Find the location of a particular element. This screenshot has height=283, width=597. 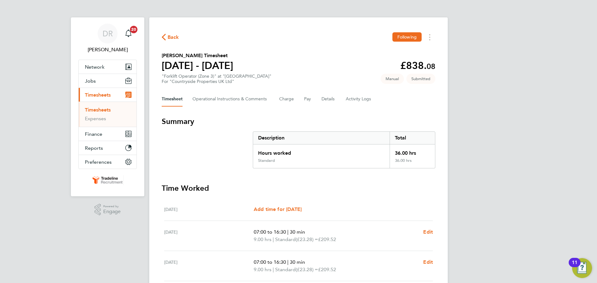

div: Description is located at coordinates (321, 138).